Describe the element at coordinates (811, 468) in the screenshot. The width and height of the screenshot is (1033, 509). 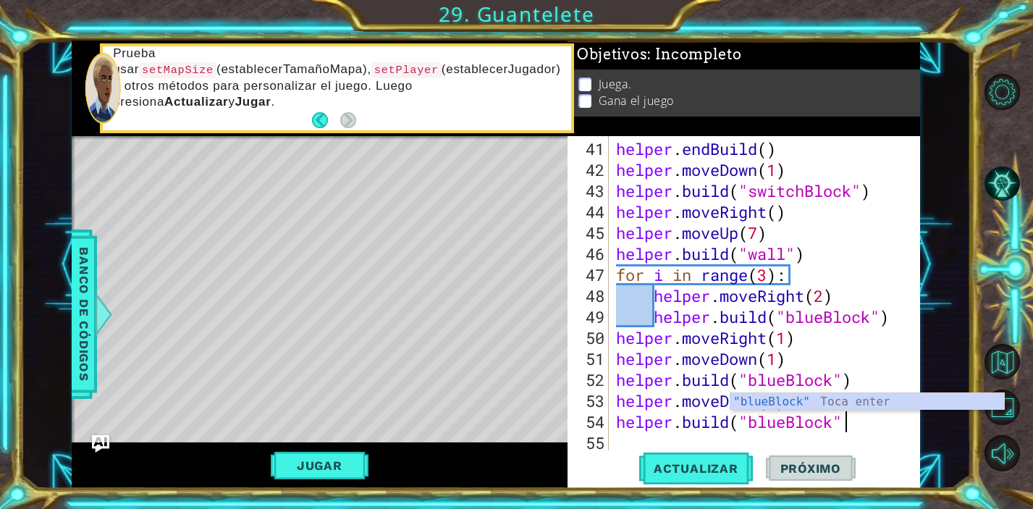
I see `button: Próximo` at that location.